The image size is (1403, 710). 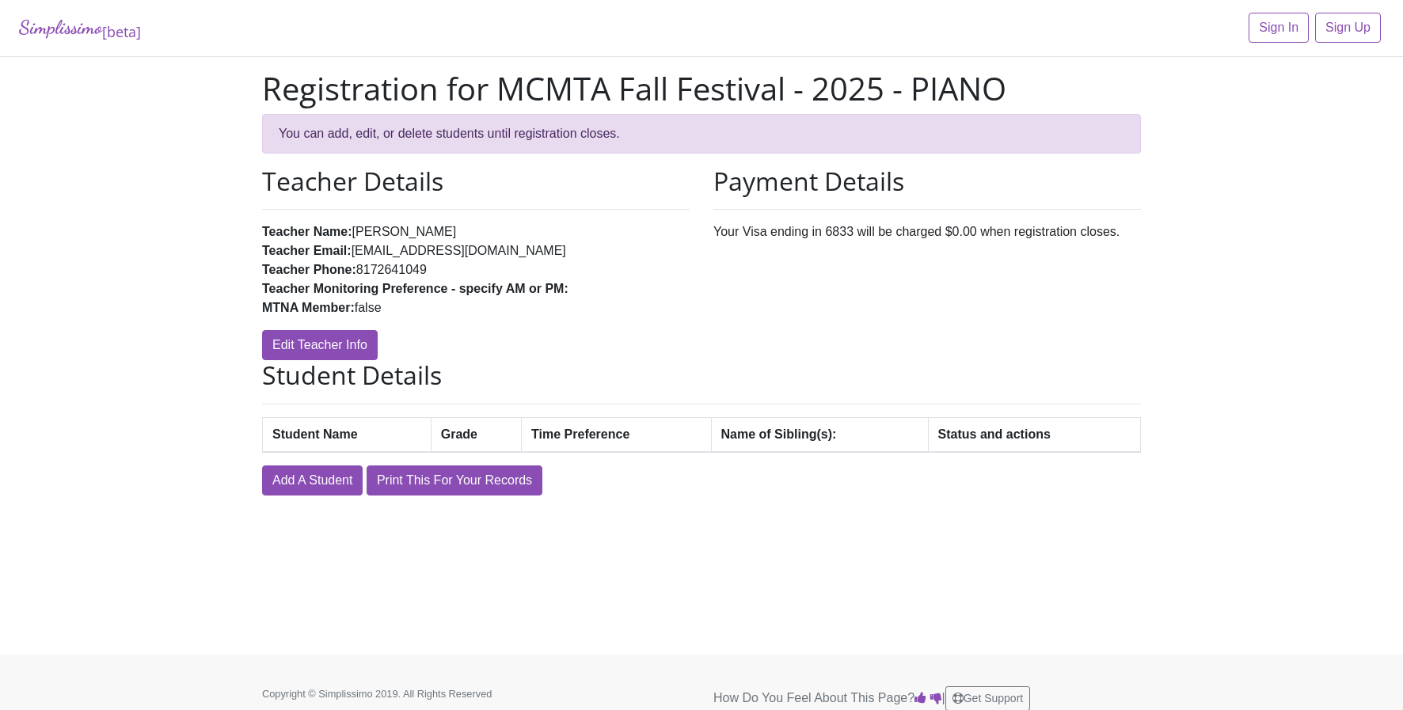 What do you see at coordinates (927, 181) in the screenshot?
I see `h2: Payment Details` at bounding box center [927, 181].